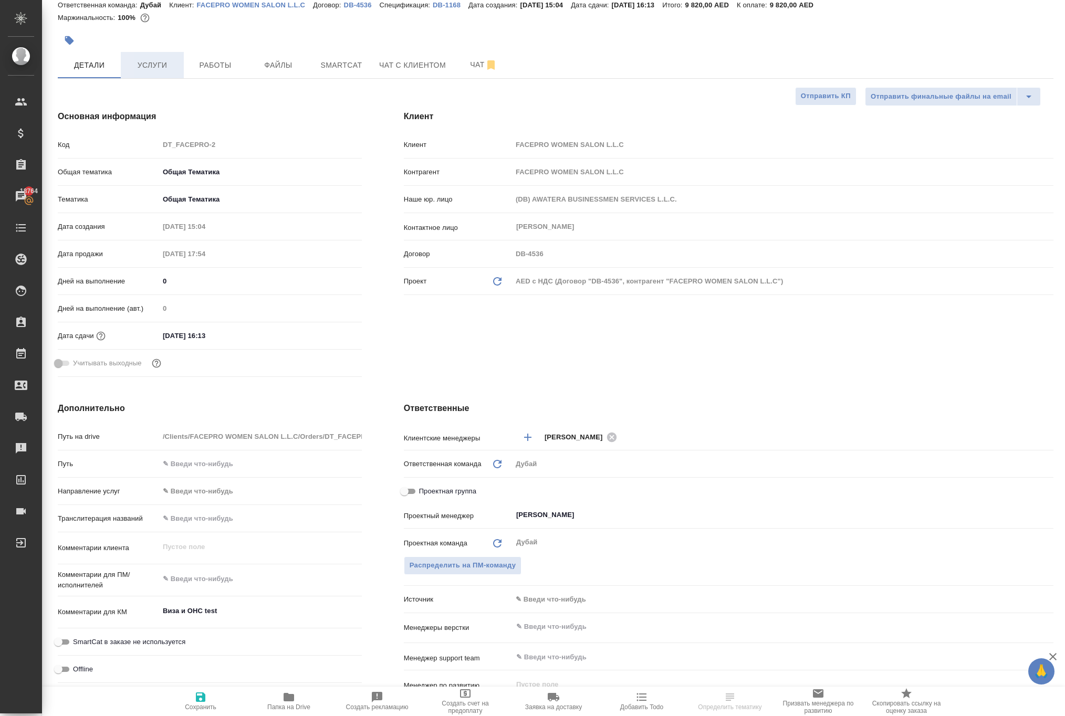 This screenshot has width=1065, height=716. What do you see at coordinates (458, 686) in the screenshot?
I see `p: Менеджер по развитию` at bounding box center [458, 686].